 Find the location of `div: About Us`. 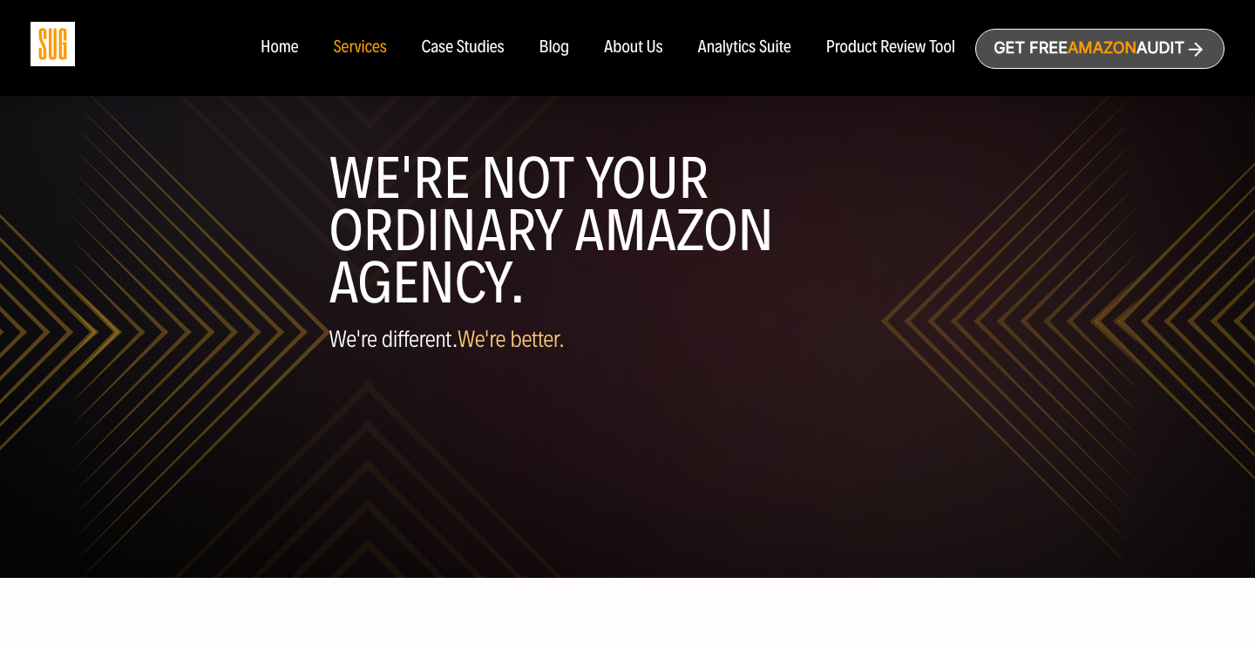

div: About Us is located at coordinates (634, 48).